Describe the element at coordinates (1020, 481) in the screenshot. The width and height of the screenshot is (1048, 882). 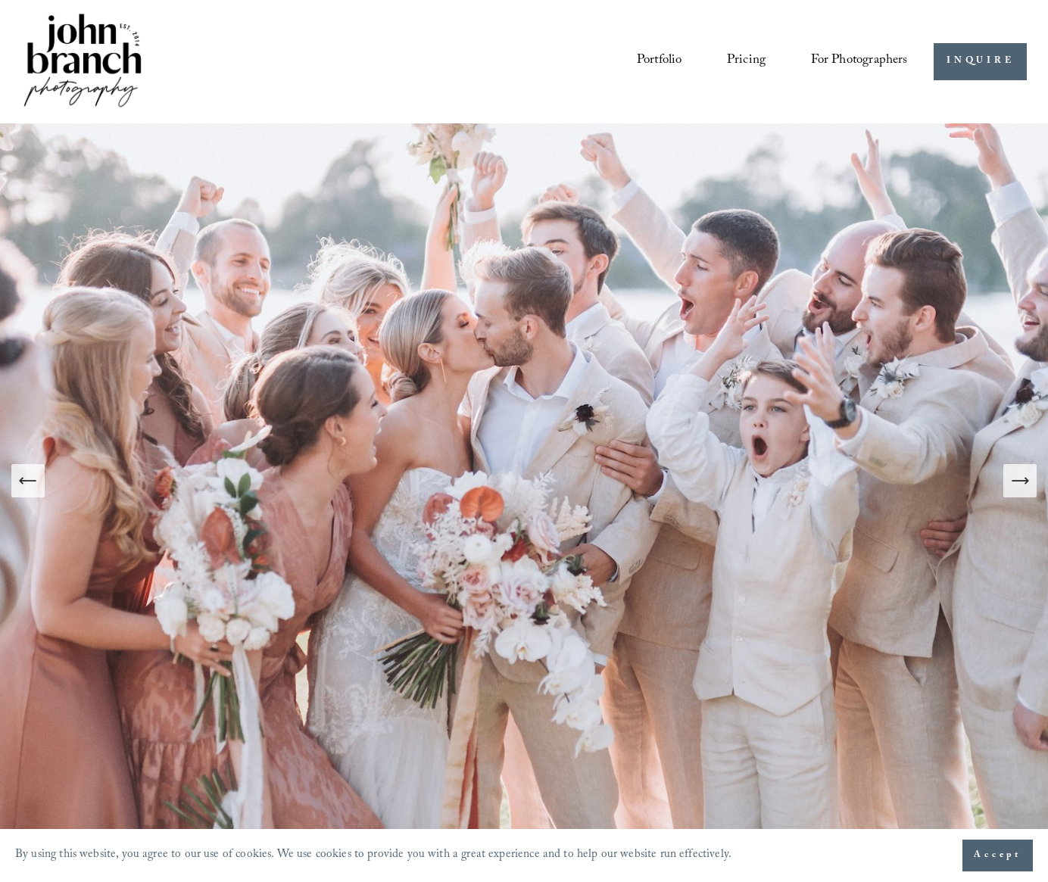
I see `button: Next Slide` at that location.